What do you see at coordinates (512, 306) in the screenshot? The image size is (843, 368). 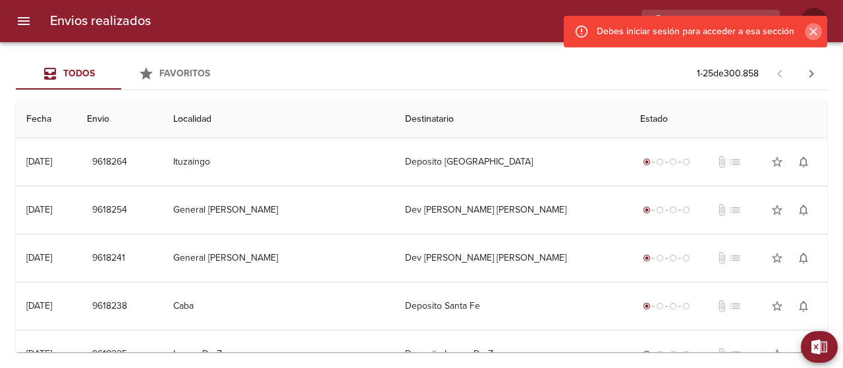 I see `td: Deposito Santa Fe` at bounding box center [512, 306].